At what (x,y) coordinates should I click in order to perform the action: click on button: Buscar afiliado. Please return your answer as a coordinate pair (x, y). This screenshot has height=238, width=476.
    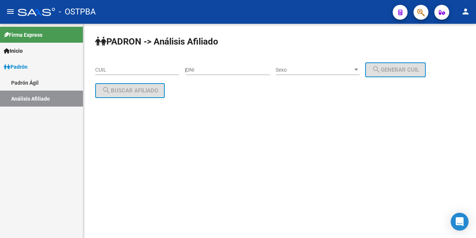
    Looking at the image, I should click on (130, 91).